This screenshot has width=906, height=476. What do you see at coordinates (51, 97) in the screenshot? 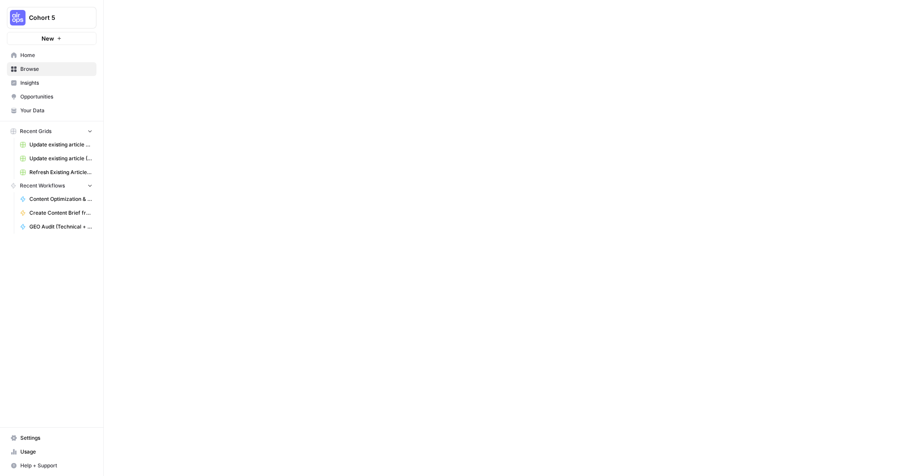
I see `a: Opportunities` at bounding box center [51, 97].